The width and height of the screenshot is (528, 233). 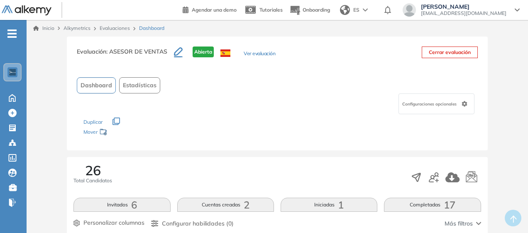 I want to click on button: Invitados6, so click(x=122, y=204).